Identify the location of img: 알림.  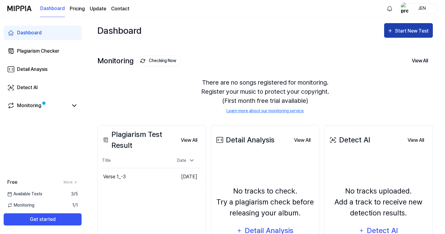
(390, 9).